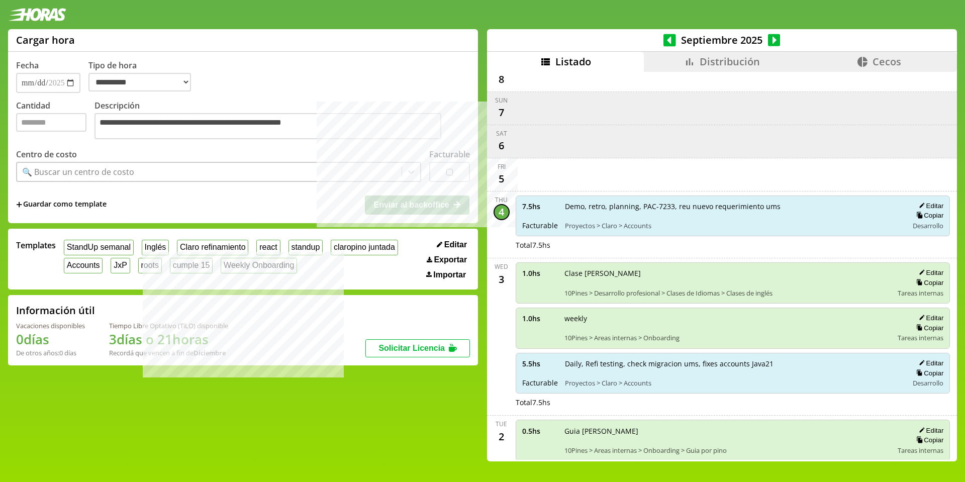  What do you see at coordinates (364, 247) in the screenshot?
I see `button: claropino juntada` at bounding box center [364, 247].